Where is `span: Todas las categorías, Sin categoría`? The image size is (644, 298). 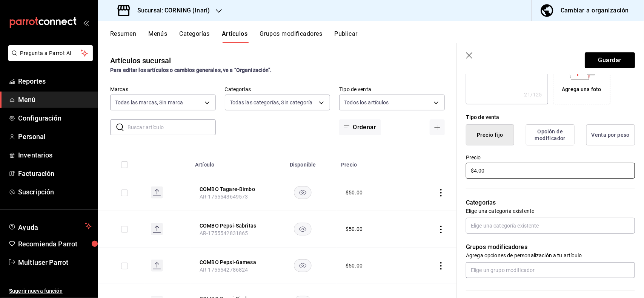 span: Todas las categorías, Sin categoría is located at coordinates (271, 103).